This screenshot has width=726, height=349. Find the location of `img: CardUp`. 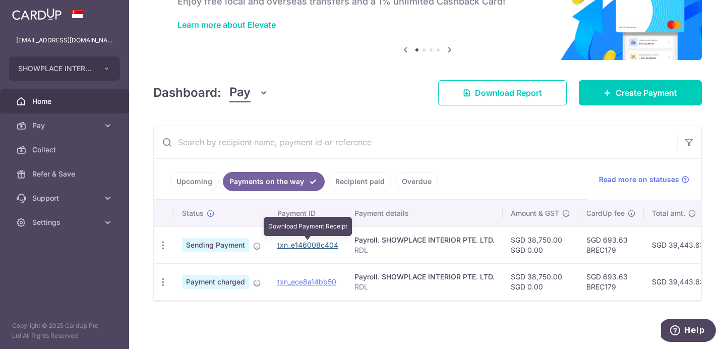

img: CardUp is located at coordinates (37, 14).